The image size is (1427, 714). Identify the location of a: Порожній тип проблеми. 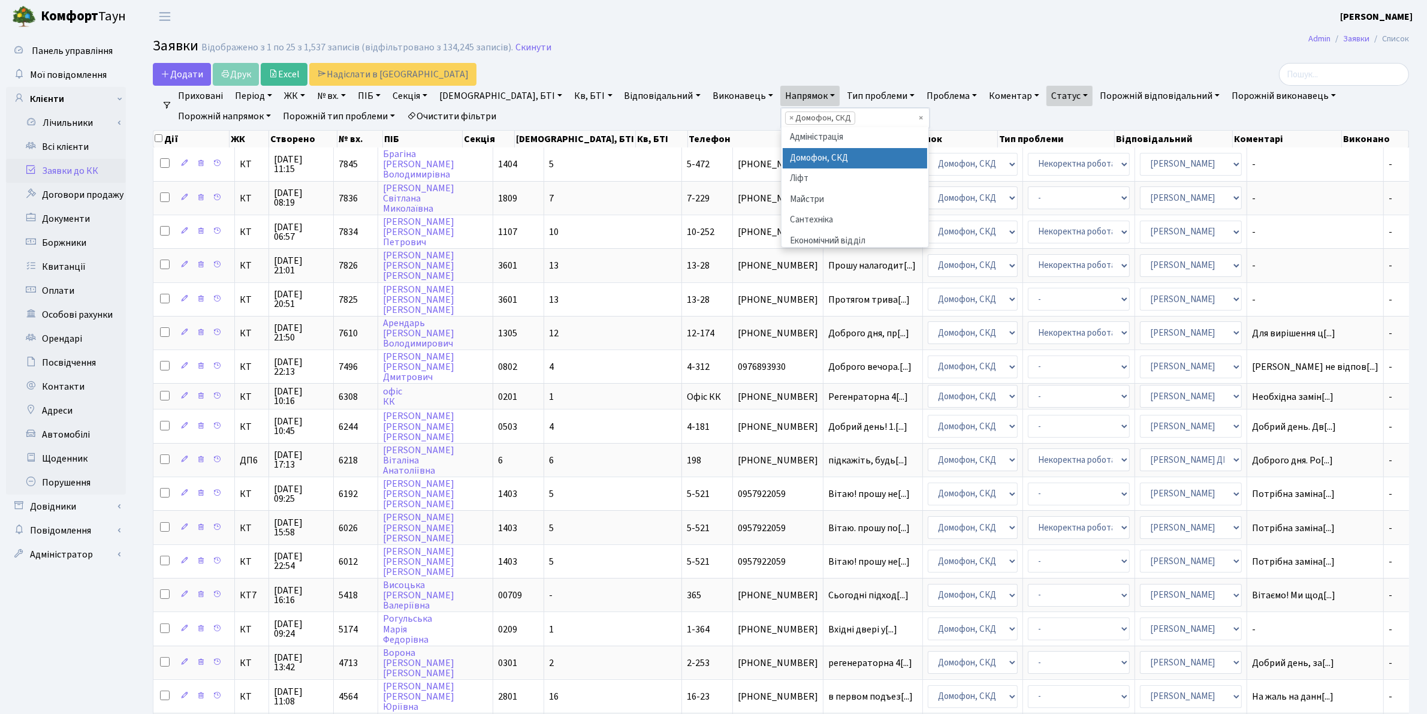
(339, 116).